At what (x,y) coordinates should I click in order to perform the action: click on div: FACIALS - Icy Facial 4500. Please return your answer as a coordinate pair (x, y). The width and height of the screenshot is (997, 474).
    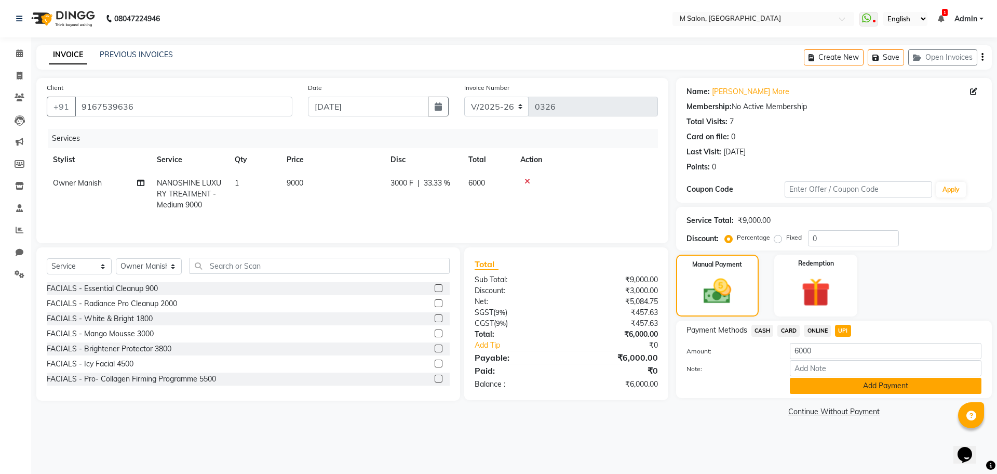
    Looking at the image, I should click on (90, 363).